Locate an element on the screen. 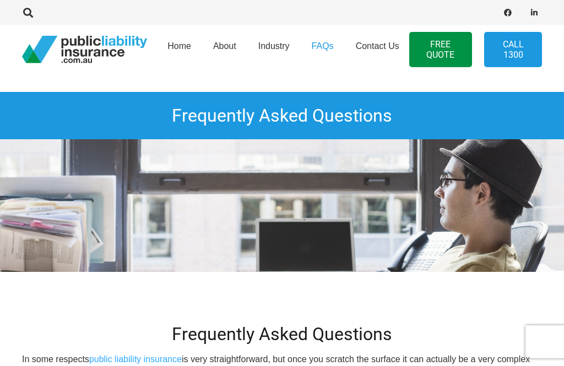 Image resolution: width=564 pixels, height=366 pixels. a: pli_logotransparent is located at coordinates (84, 50).